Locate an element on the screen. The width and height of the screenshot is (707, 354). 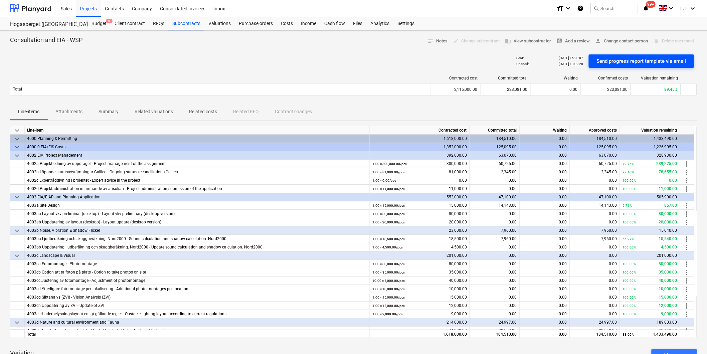
span: Add a review is located at coordinates (574, 41).